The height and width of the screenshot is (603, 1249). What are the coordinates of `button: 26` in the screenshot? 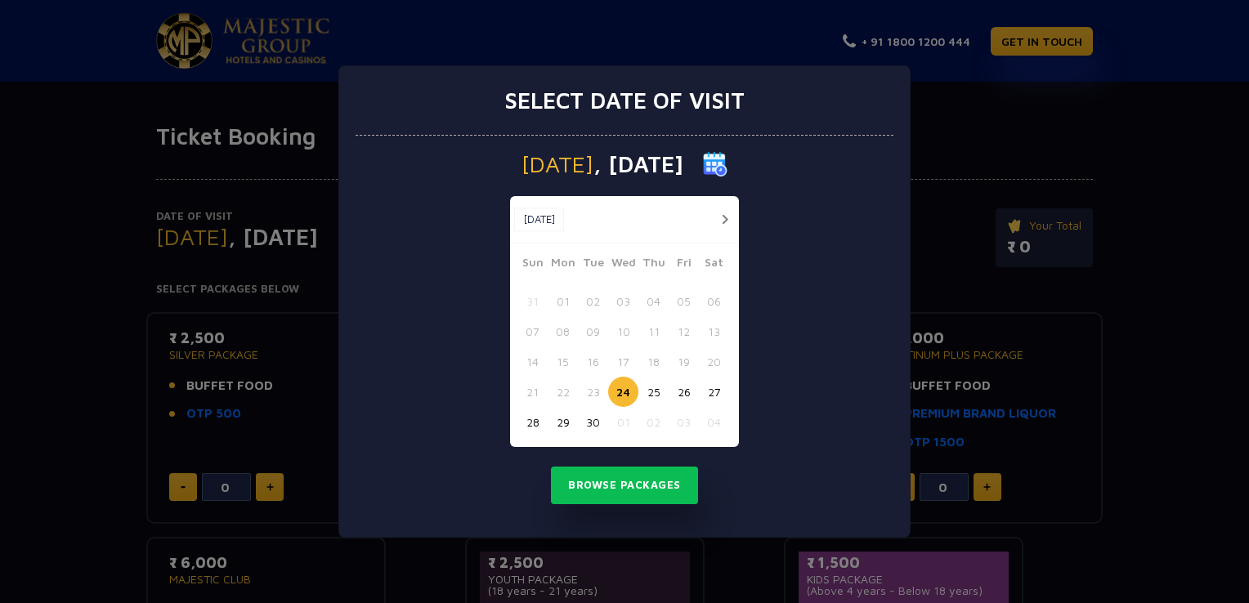 It's located at (683, 392).